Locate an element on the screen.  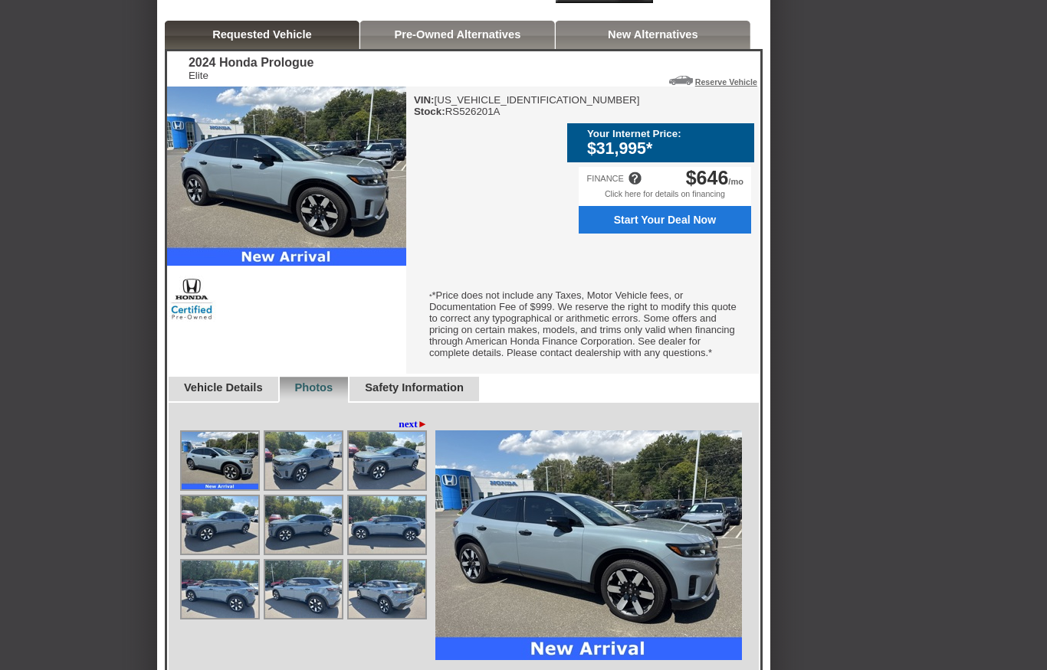
a: Requested Vehicle is located at coordinates (262, 34).